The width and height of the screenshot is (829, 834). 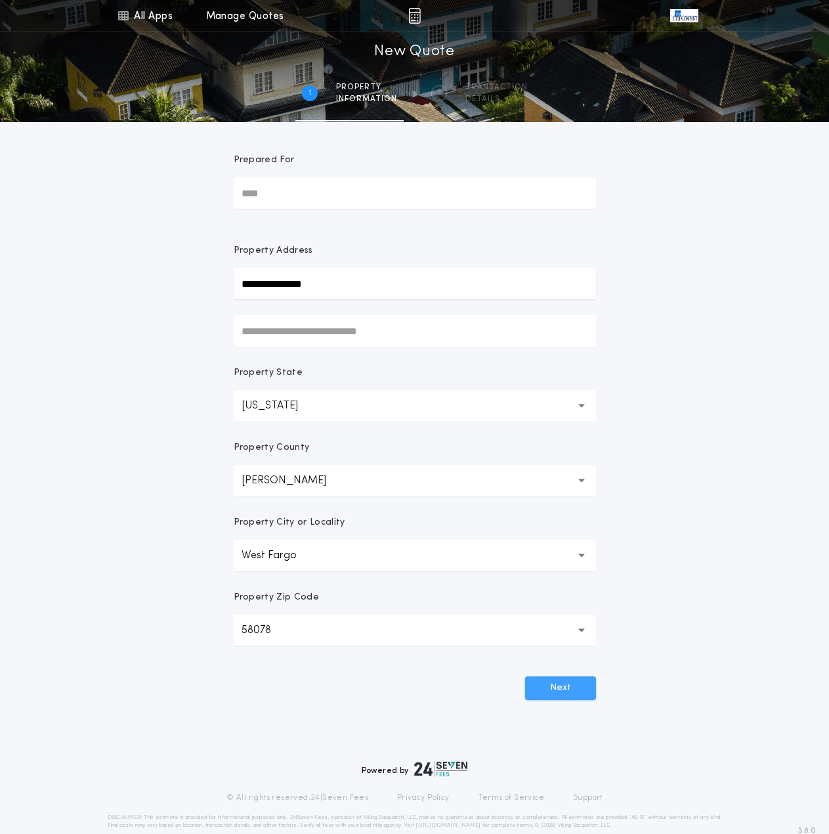 I want to click on button: 58078, so click(x=415, y=630).